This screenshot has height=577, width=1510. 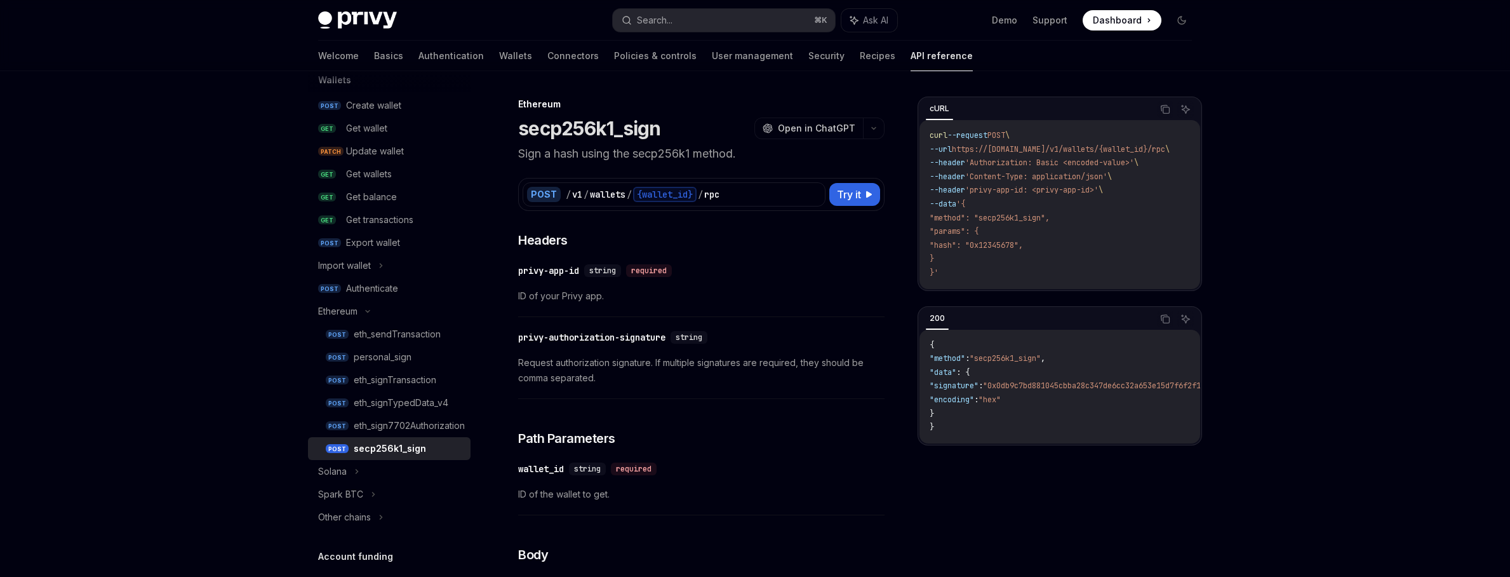 I want to click on span: --request, so click(x=967, y=135).